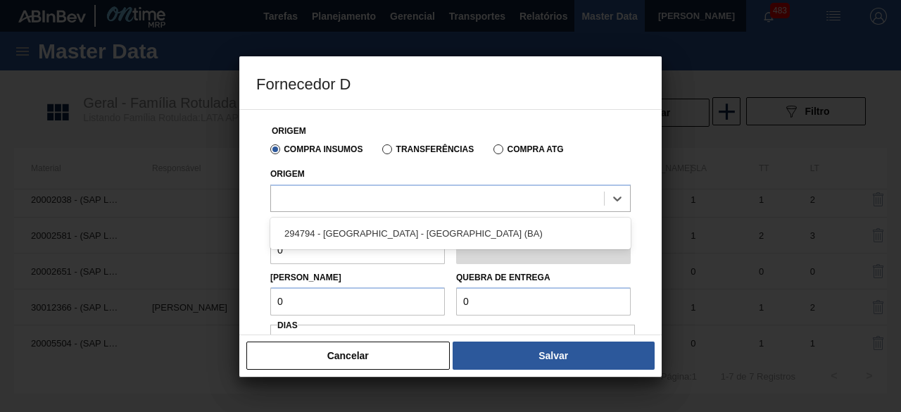  What do you see at coordinates (428, 149) in the screenshot?
I see `label: Transferências` at bounding box center [428, 149].